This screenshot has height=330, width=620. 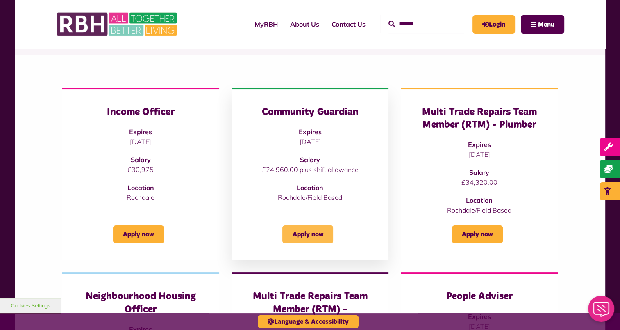 I want to click on button: Language & Accessibility, so click(x=308, y=321).